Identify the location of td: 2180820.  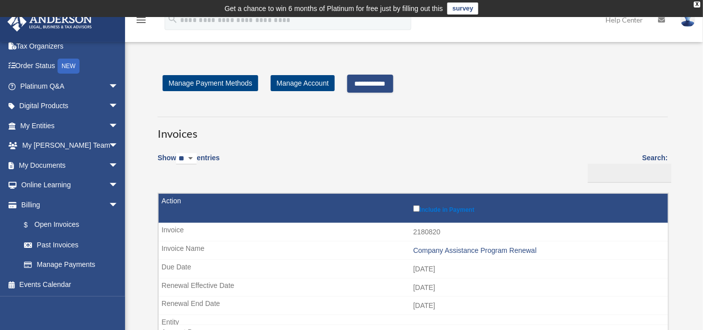
(413, 232).